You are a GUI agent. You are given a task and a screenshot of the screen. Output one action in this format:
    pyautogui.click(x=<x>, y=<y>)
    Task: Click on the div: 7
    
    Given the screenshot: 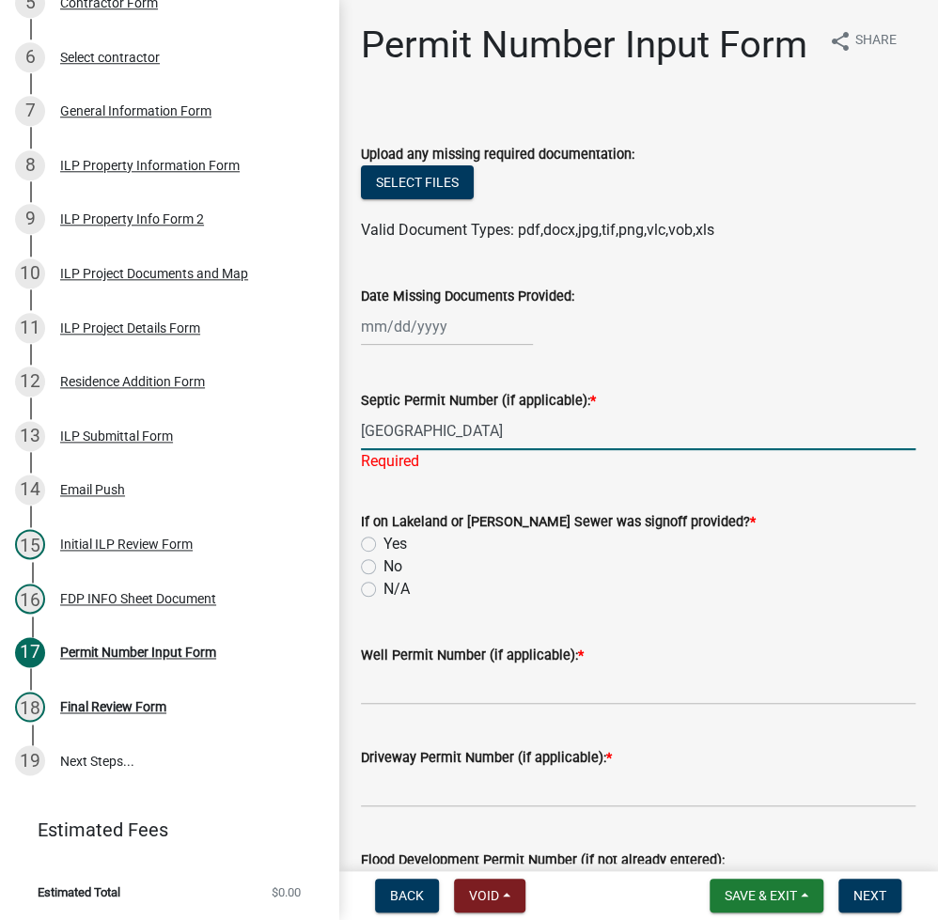 What is the action you would take?
    pyautogui.click(x=30, y=111)
    